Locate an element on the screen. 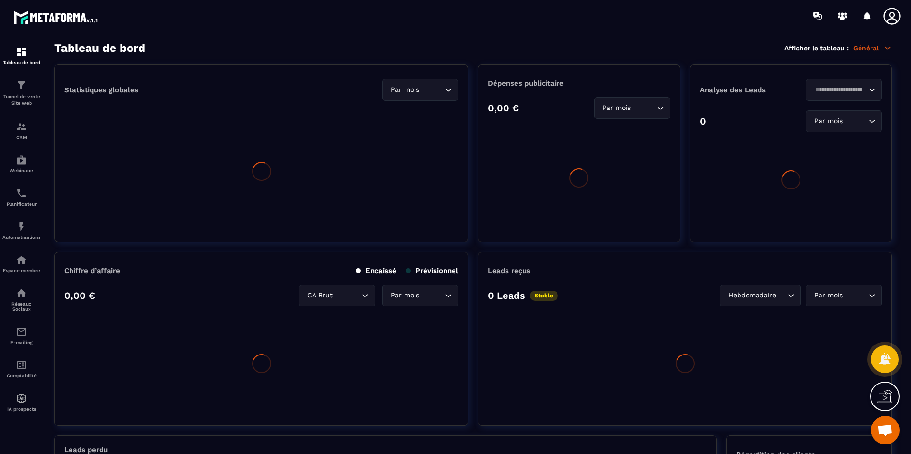 This screenshot has width=911, height=454. p: Chiffre d’affaire is located at coordinates (92, 271).